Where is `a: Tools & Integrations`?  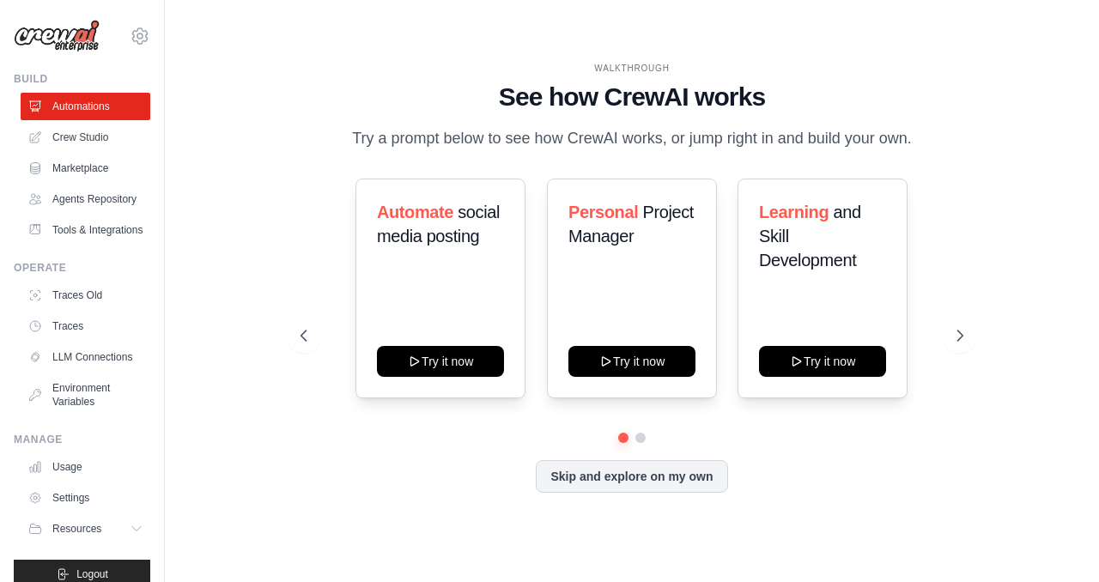
a: Tools & Integrations is located at coordinates (85, 230).